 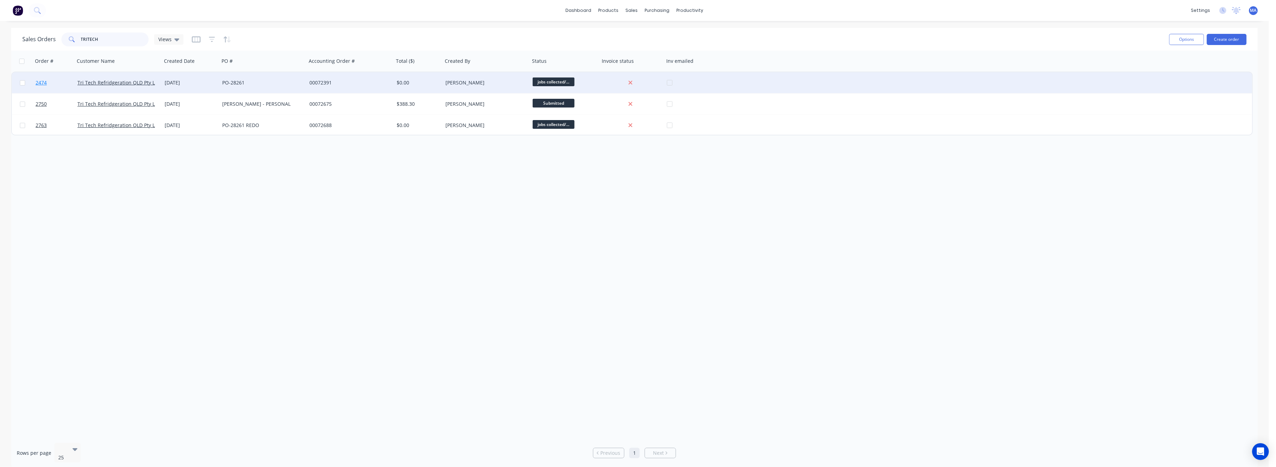 What do you see at coordinates (554, 103) in the screenshot?
I see `span: Submitted` at bounding box center [554, 103].